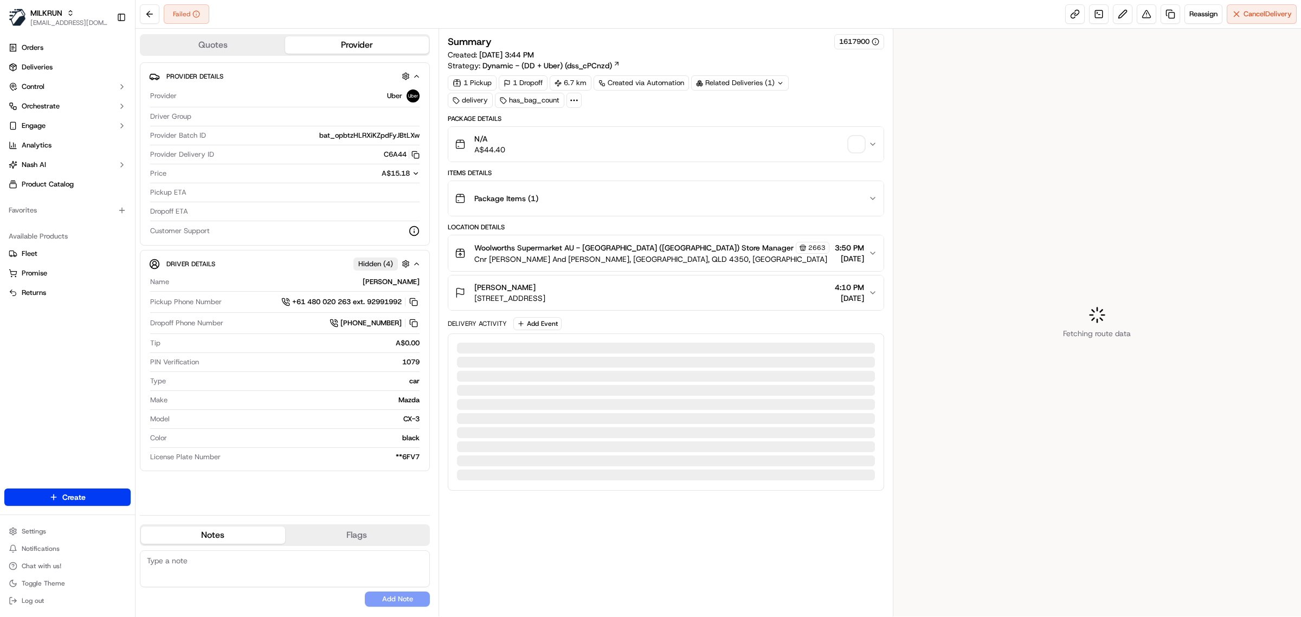  What do you see at coordinates (46, 13) in the screenshot?
I see `button: MILKRUN` at bounding box center [46, 13].